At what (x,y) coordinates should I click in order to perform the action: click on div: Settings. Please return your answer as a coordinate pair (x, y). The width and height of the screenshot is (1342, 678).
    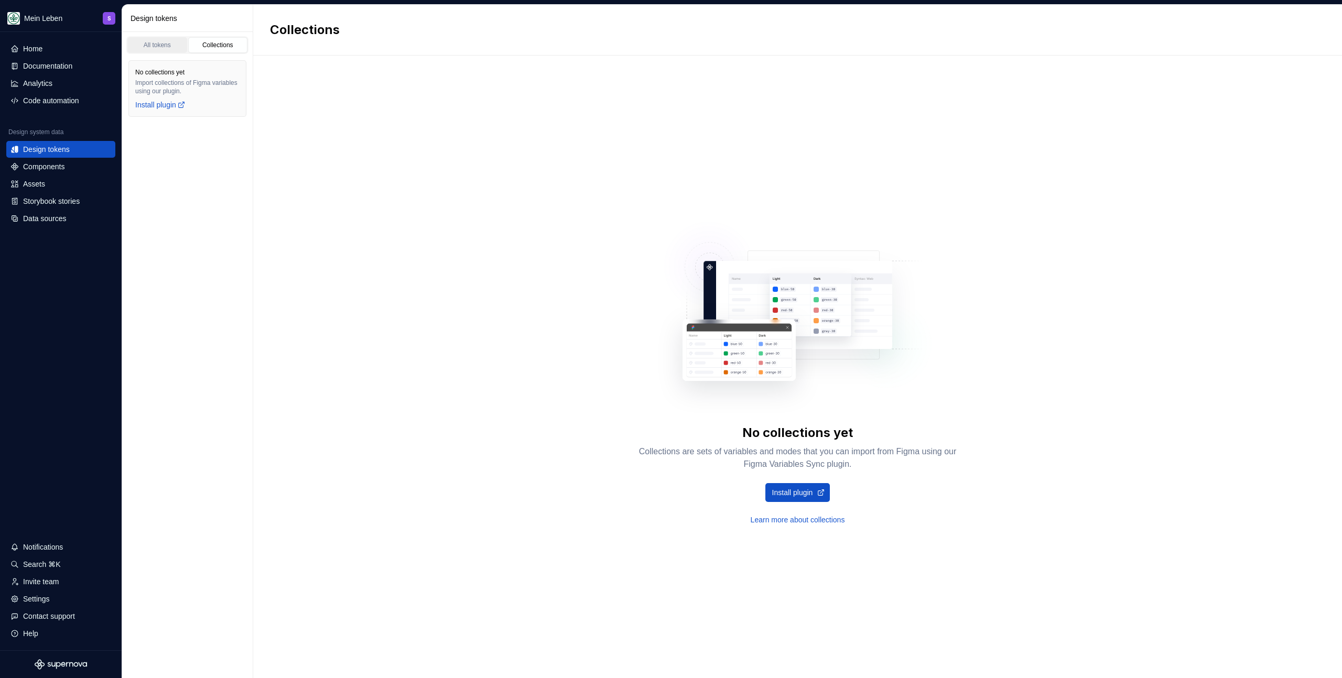
    Looking at the image, I should click on (36, 599).